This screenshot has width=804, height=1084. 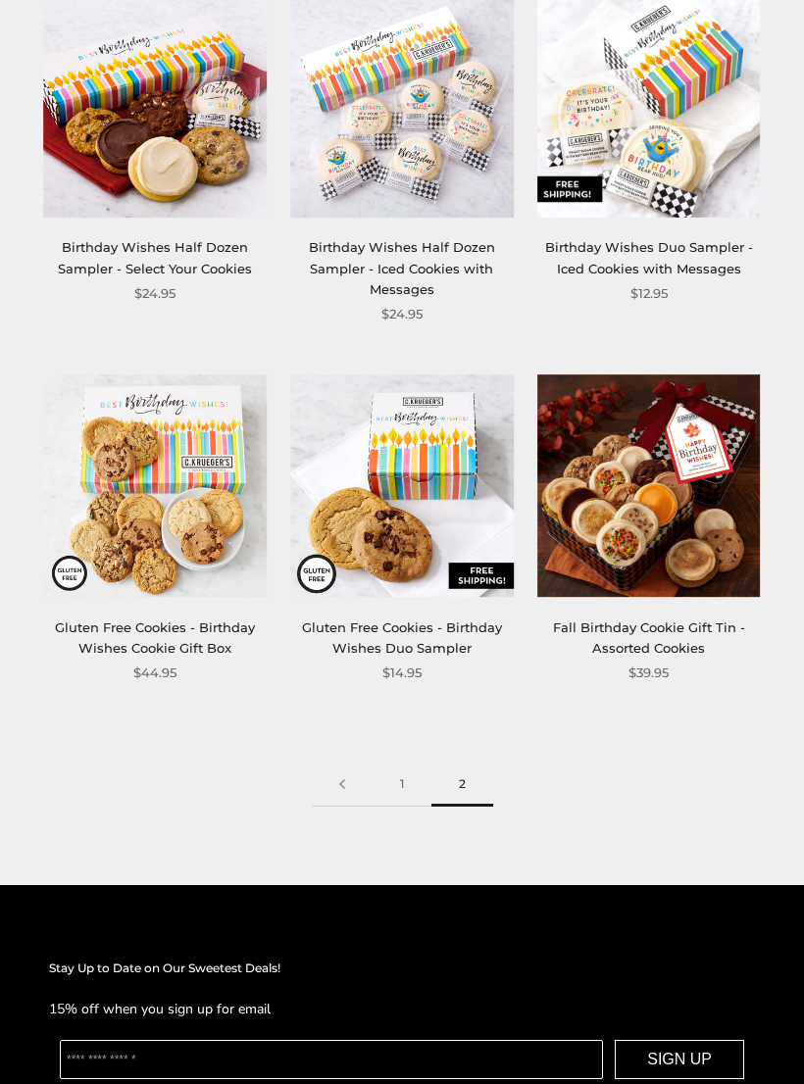 What do you see at coordinates (402, 968) in the screenshot?
I see `h2: Stay Up to Date on Our Sweetest Deals!` at bounding box center [402, 968].